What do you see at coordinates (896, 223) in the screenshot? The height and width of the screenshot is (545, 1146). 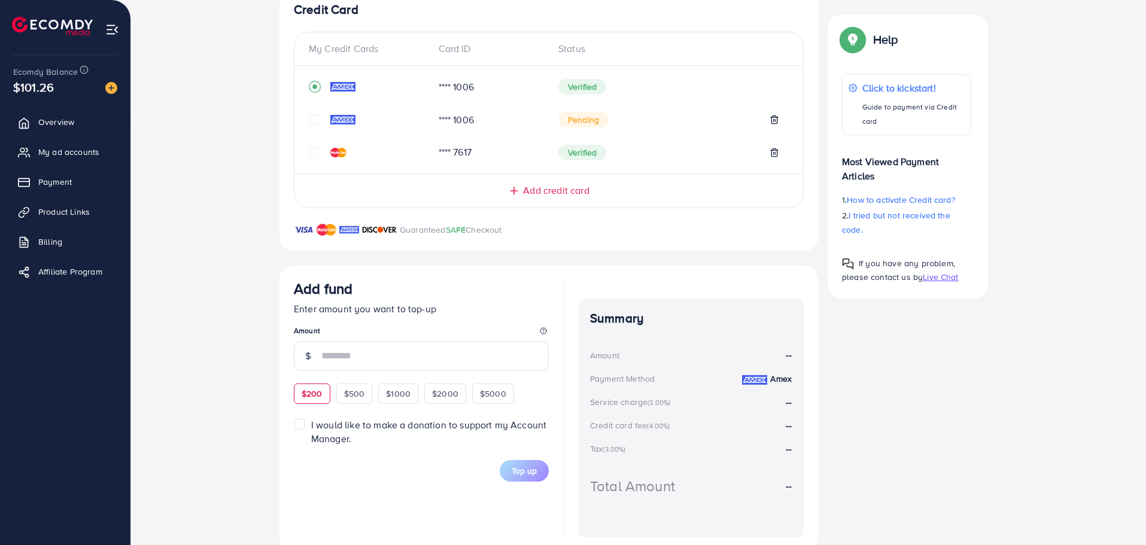 I see `span: I tried but not received the code.` at bounding box center [896, 223].